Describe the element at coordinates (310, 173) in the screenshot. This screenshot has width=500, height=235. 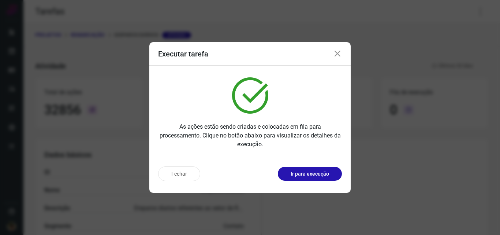
I see `p: Ir para execução` at that location.